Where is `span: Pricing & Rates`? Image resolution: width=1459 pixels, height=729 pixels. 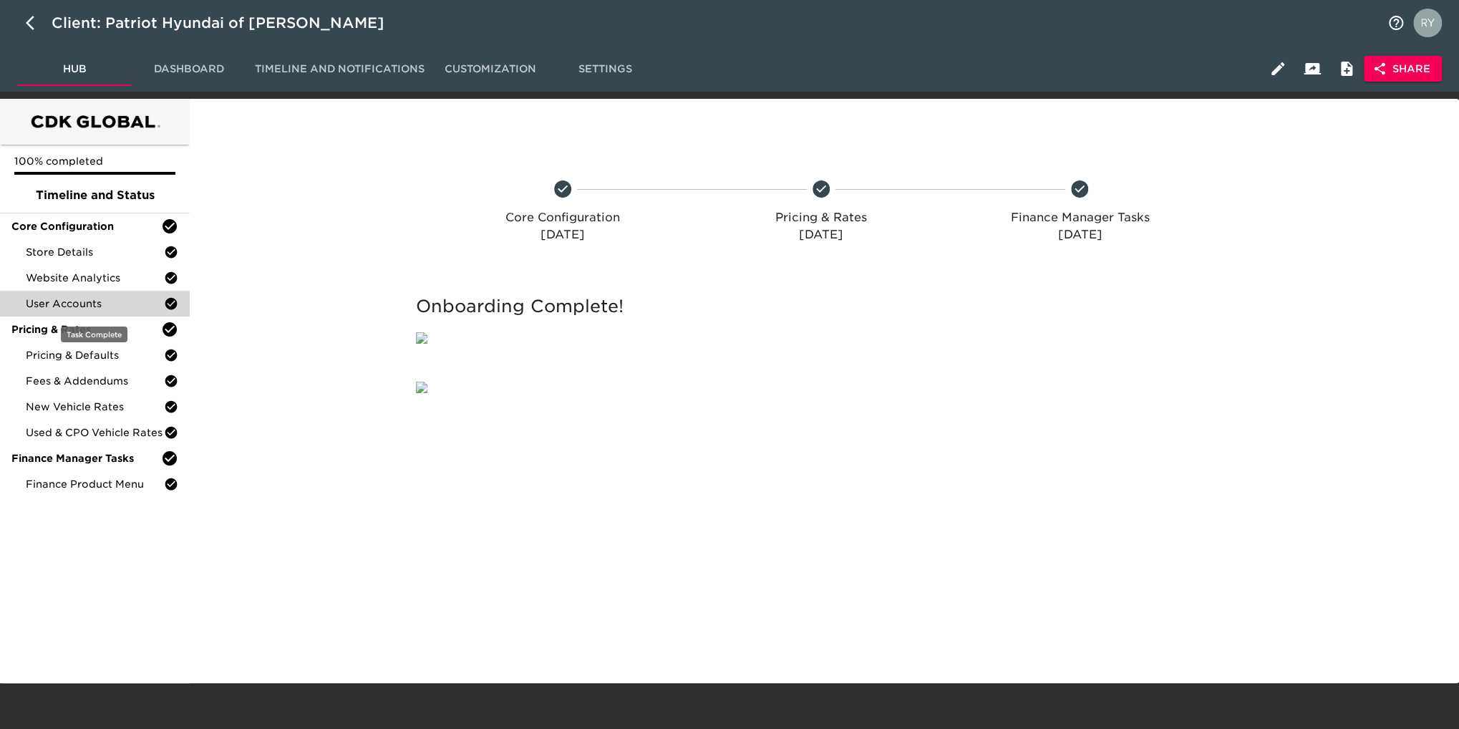
span: Pricing & Rates is located at coordinates (86, 329).